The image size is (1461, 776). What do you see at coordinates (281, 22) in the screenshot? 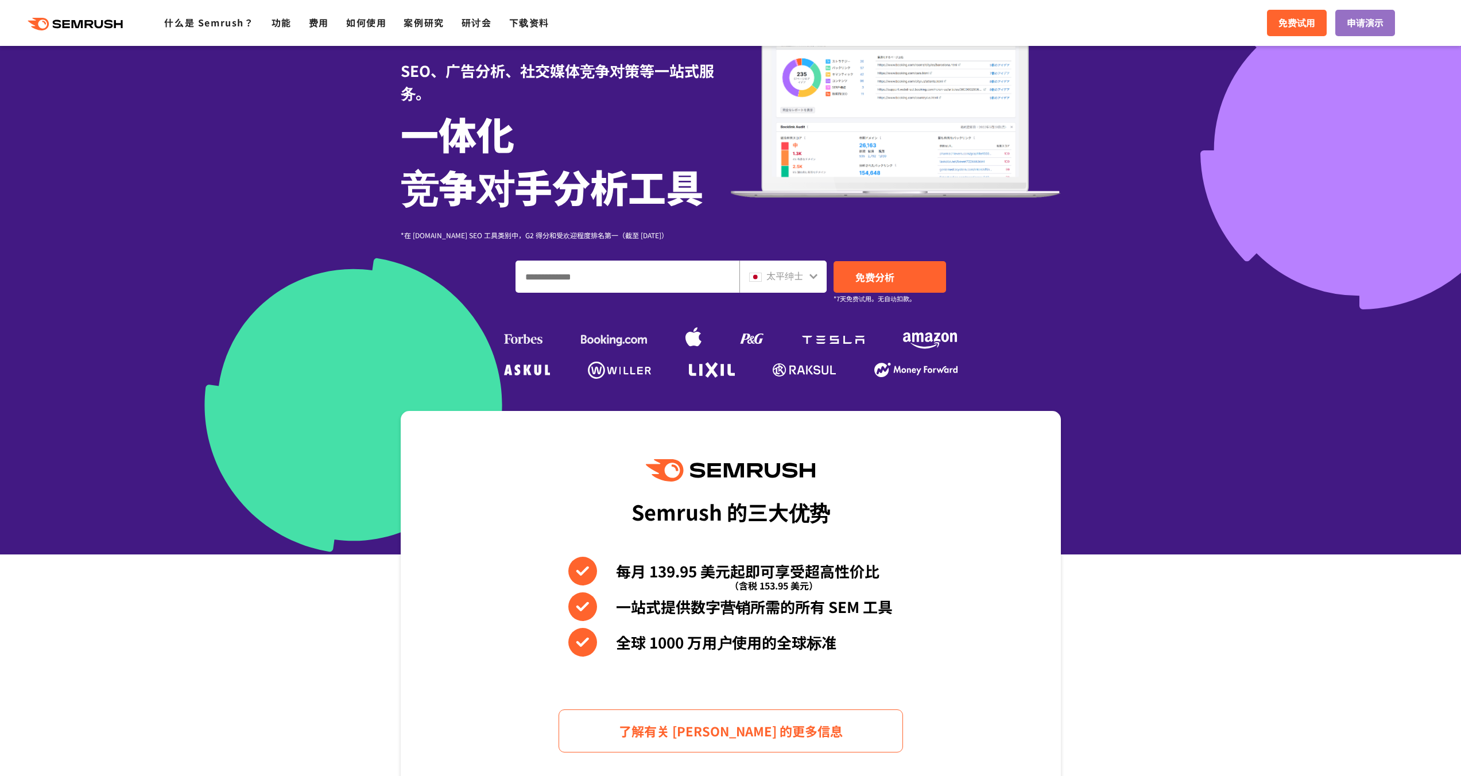
I see `font: 功能` at bounding box center [281, 22].